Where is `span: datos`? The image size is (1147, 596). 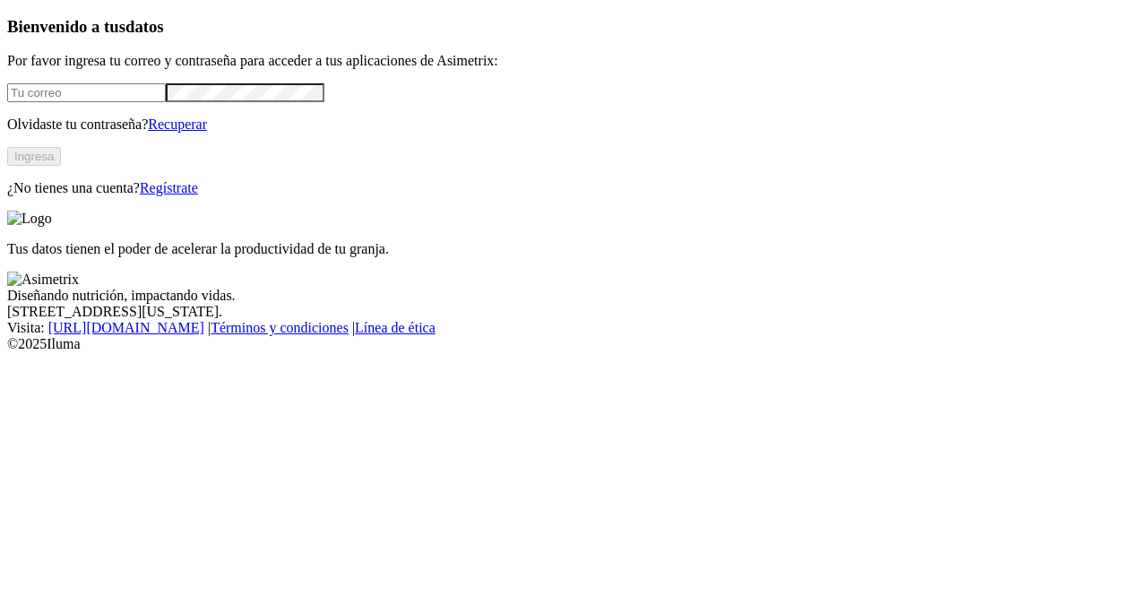 span: datos is located at coordinates (144, 26).